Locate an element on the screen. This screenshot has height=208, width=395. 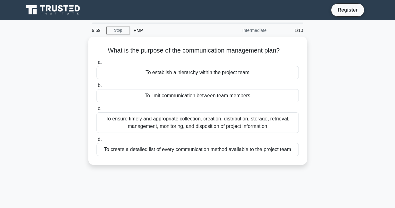
div: 9:59 is located at coordinates (97, 30).